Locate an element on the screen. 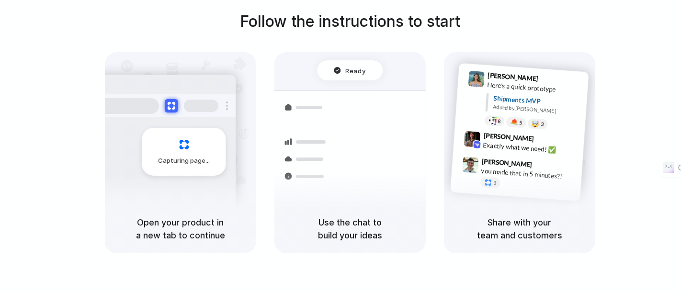 The image size is (681, 293). span: 1 is located at coordinates (495, 183).